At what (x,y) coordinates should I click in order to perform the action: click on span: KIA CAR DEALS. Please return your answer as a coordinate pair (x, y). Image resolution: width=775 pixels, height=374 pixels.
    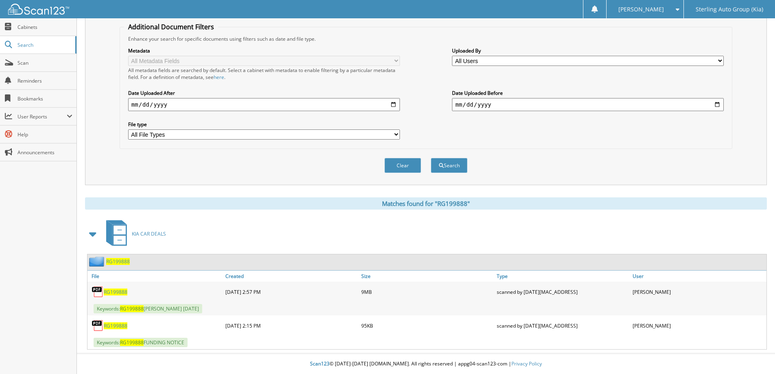
    Looking at the image, I should click on (149, 233).